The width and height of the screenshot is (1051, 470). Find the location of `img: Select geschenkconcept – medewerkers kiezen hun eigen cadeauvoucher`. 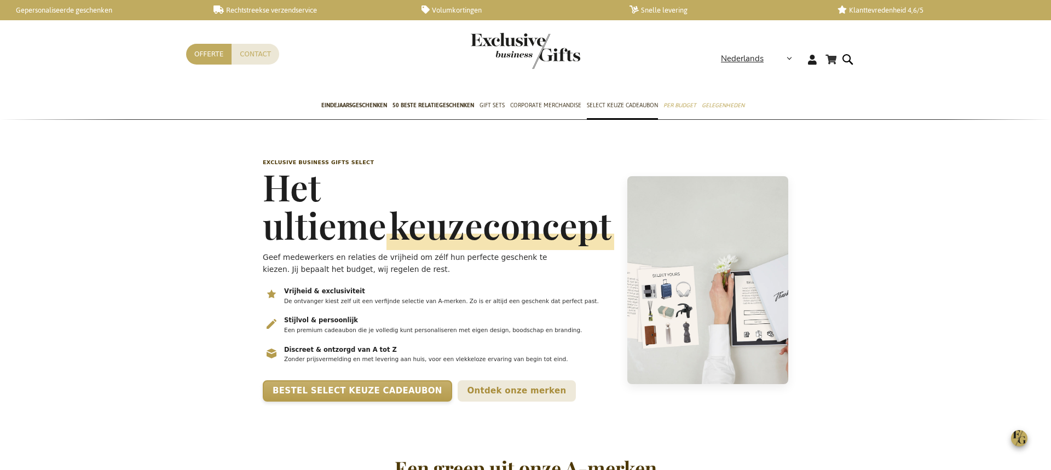

img: Select geschenkconcept – medewerkers kiezen hun eigen cadeauvoucher is located at coordinates (708, 280).